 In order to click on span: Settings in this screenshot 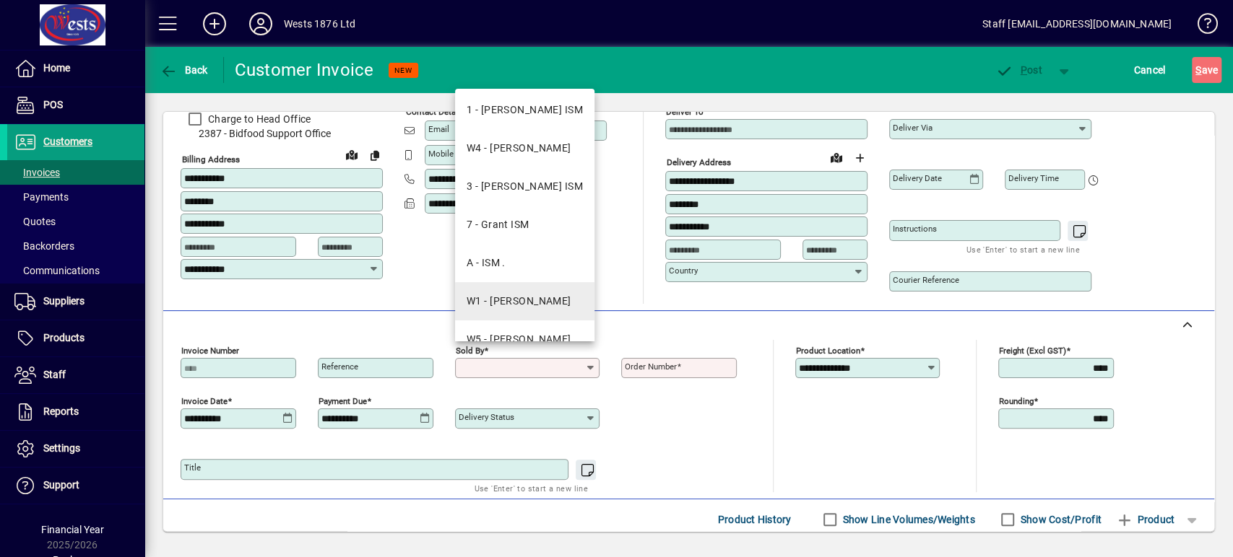, I will do `click(61, 448)`.